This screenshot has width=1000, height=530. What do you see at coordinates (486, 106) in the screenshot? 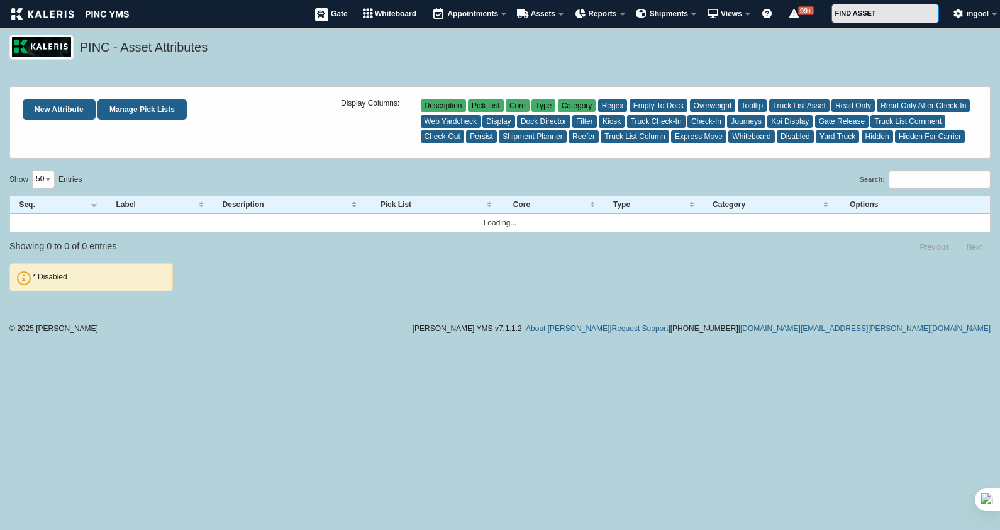
I see `span: Pick List` at bounding box center [486, 106].